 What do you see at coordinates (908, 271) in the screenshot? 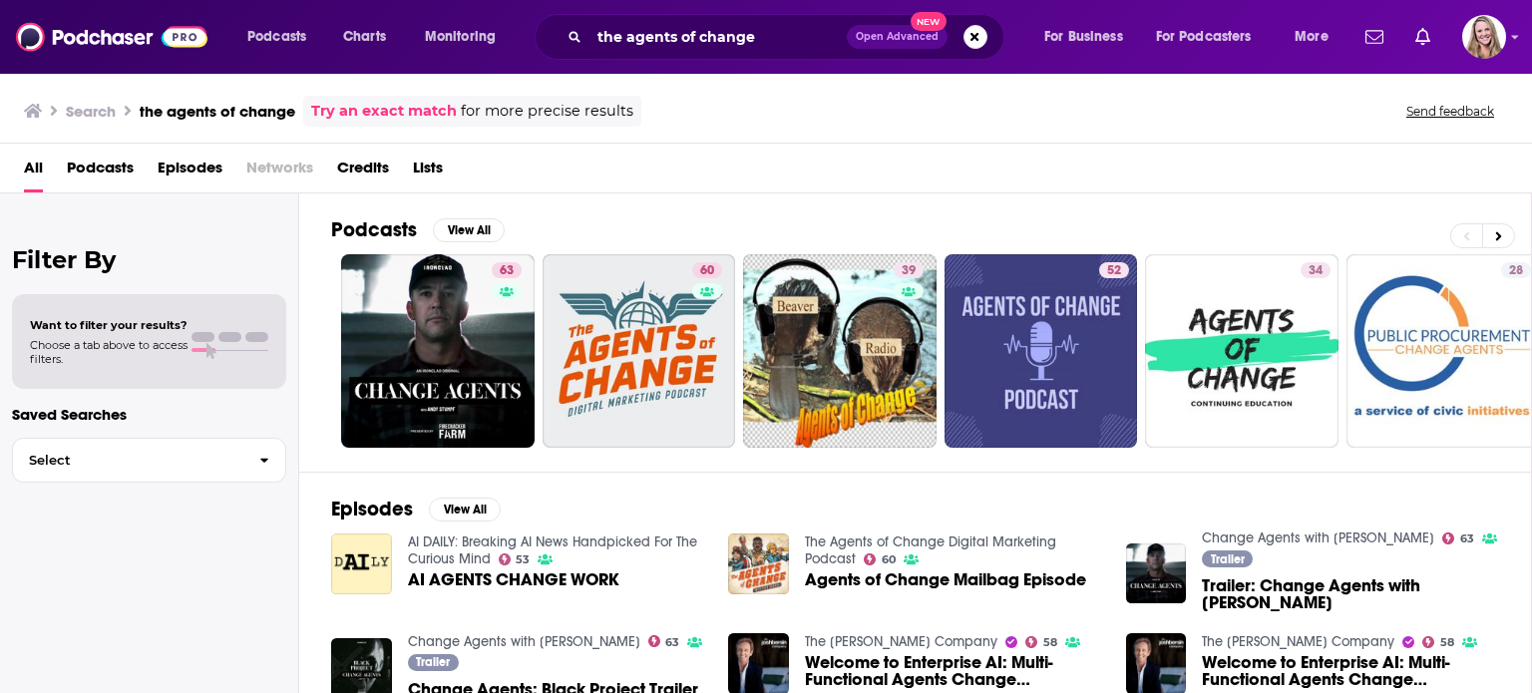
I see `span: 39` at bounding box center [908, 271].